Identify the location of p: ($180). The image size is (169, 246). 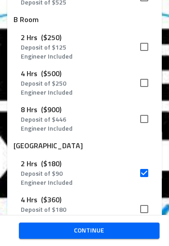
(51, 164).